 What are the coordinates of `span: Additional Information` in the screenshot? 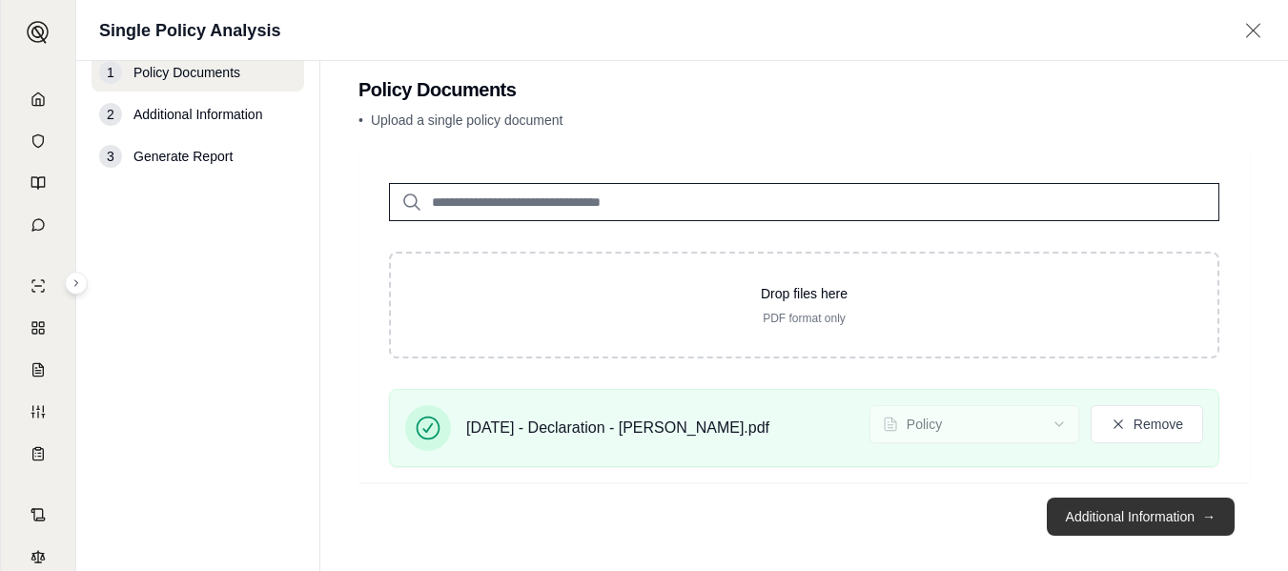 It's located at (197, 114).